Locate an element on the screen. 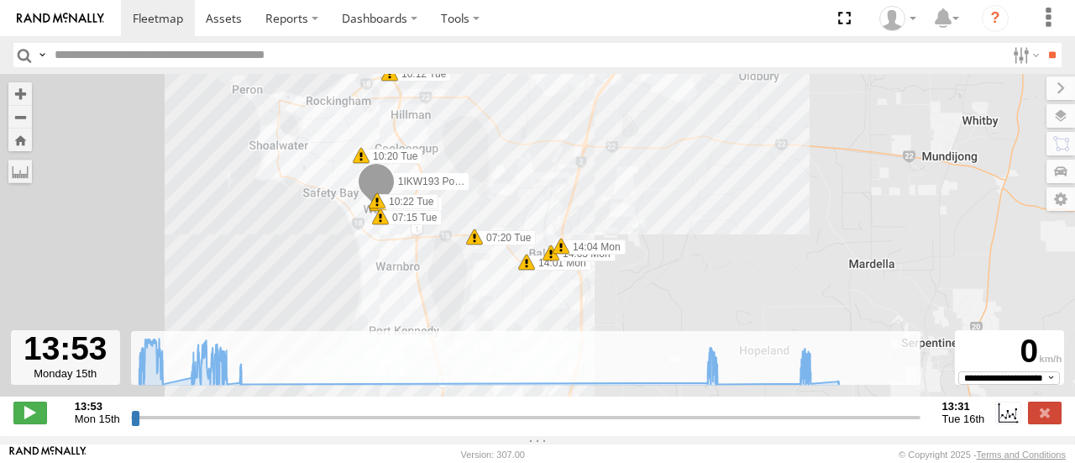  label: 14:03 Mon is located at coordinates (583, 254).